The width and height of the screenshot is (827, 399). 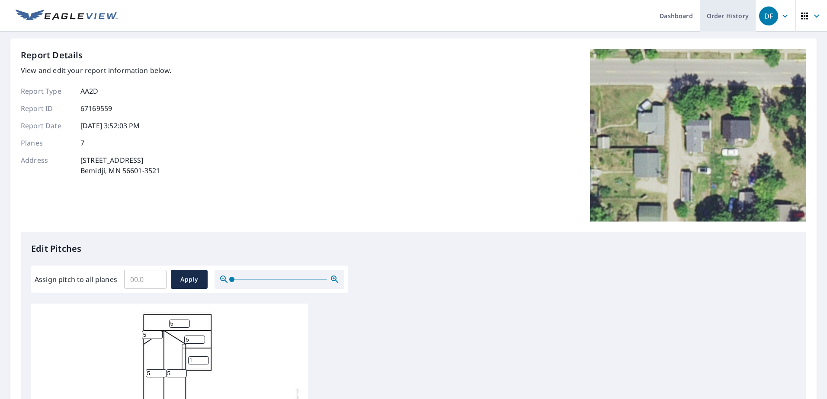 I want to click on p: 7, so click(x=82, y=143).